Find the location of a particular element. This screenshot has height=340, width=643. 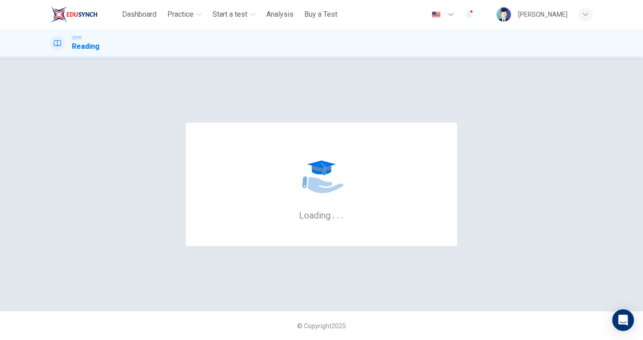

span: Start a test is located at coordinates (230, 14).